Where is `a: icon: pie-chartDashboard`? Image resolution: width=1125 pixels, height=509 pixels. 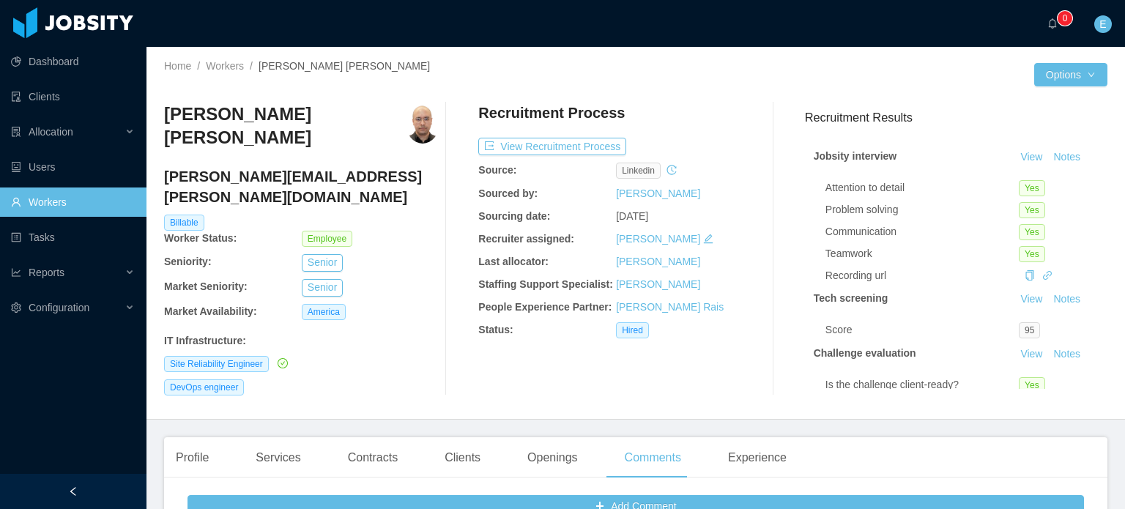
a: icon: pie-chartDashboard is located at coordinates (73, 62).